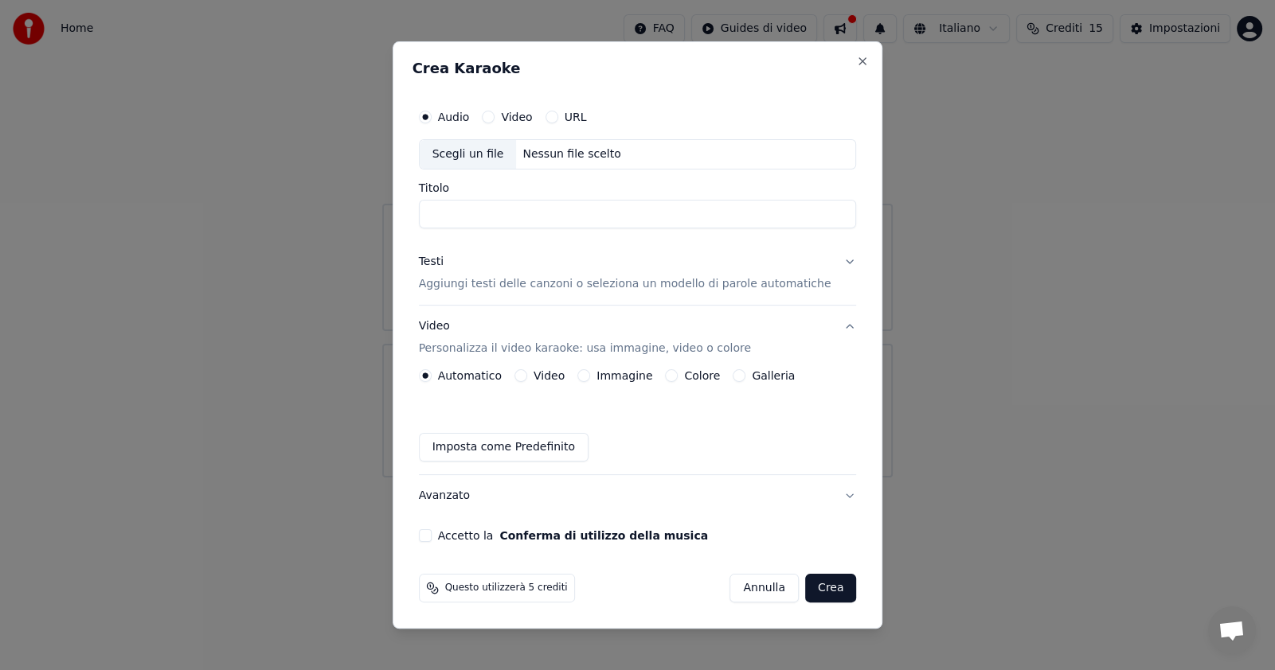  What do you see at coordinates (506, 588) in the screenshot?
I see `span: Questo utilizzerà 5 crediti` at bounding box center [506, 588].